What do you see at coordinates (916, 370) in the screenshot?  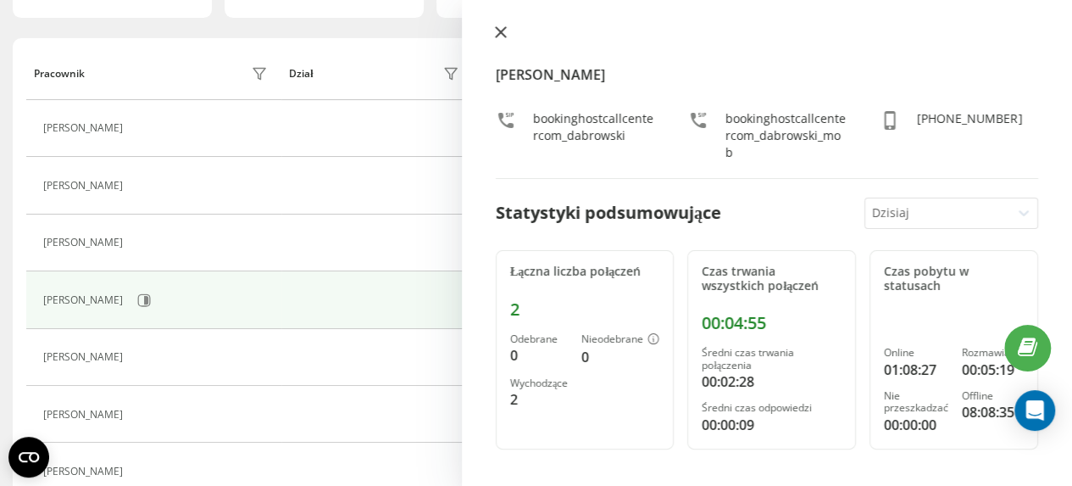 I see `div: 01:08:27` at bounding box center [916, 370].